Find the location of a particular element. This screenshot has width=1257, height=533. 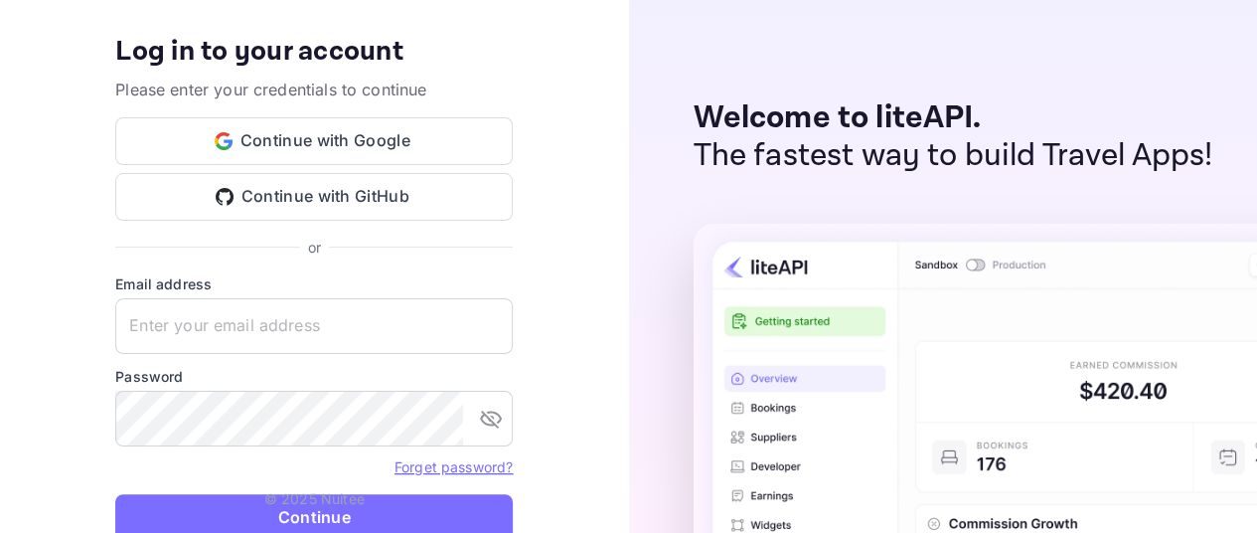

h4: Log in to your account is located at coordinates (314, 52).